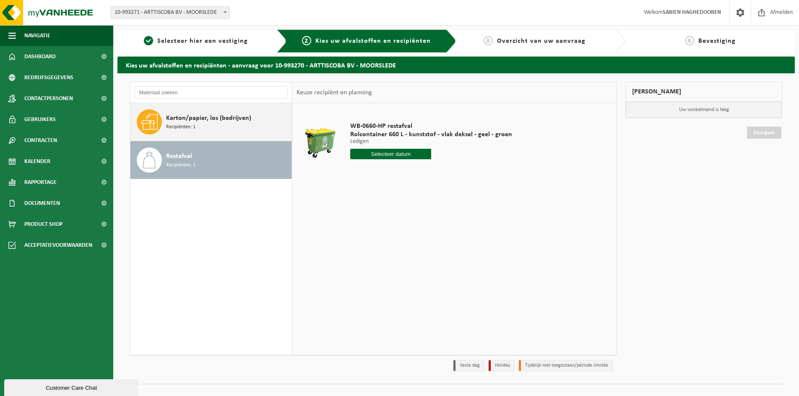 This screenshot has height=396, width=799. What do you see at coordinates (211, 93) in the screenshot?
I see `input: Materiaal zoeken` at bounding box center [211, 93].